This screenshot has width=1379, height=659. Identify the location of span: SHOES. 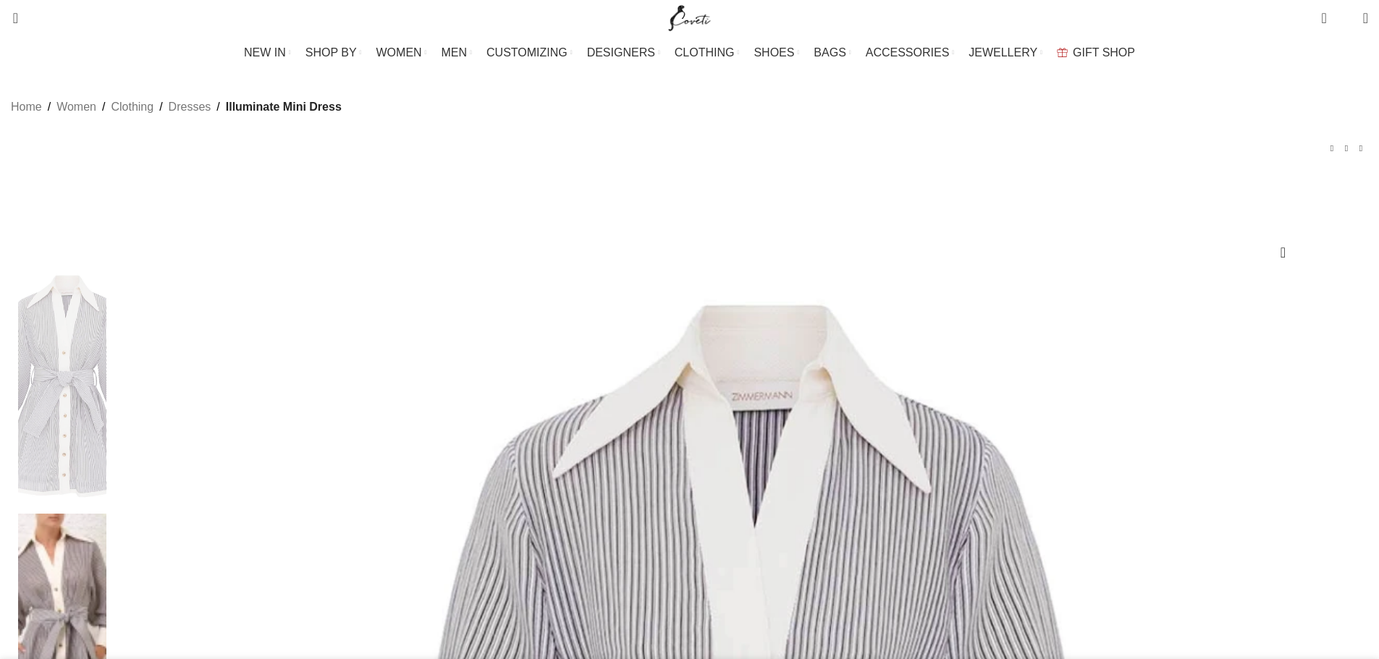
(774, 52).